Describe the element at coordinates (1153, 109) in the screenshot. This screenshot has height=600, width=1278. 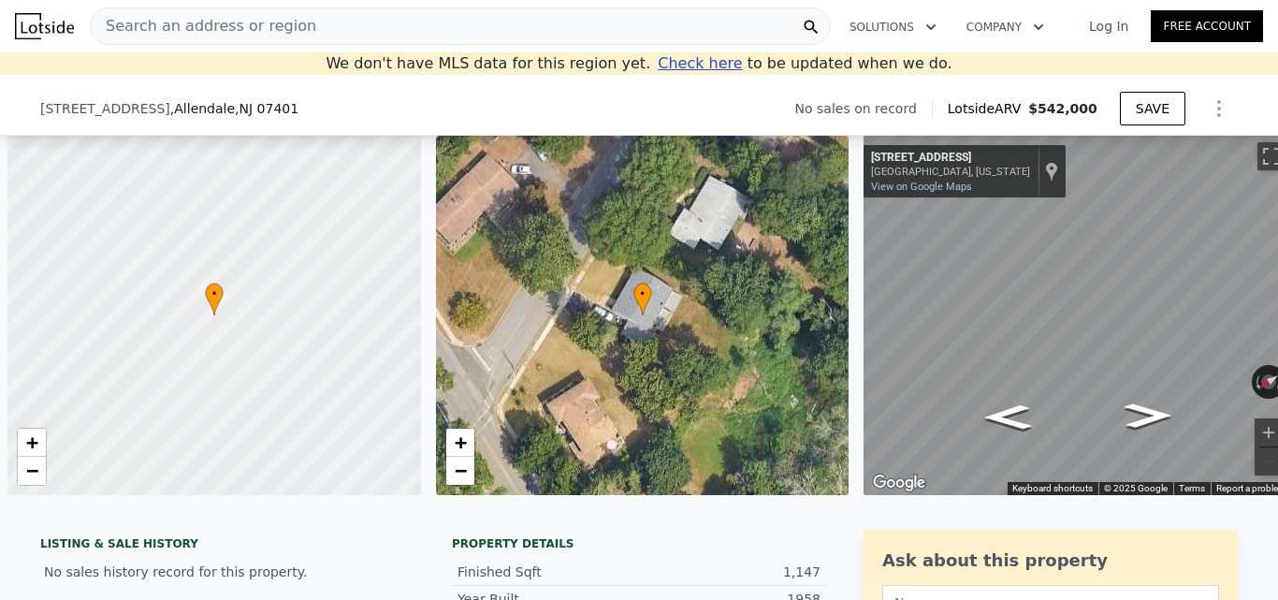
I see `button: SAVE` at that location.